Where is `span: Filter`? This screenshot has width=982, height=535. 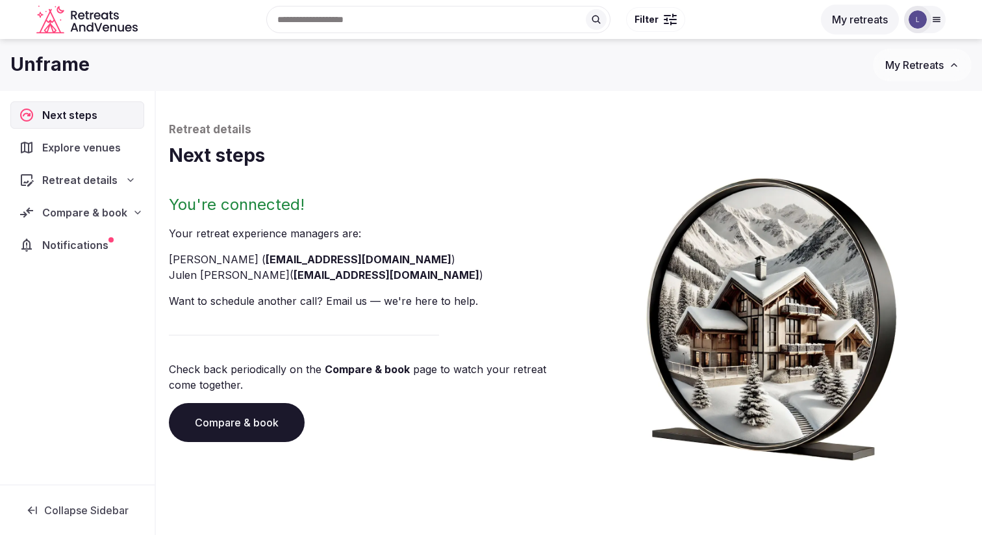
span: Filter is located at coordinates (646, 19).